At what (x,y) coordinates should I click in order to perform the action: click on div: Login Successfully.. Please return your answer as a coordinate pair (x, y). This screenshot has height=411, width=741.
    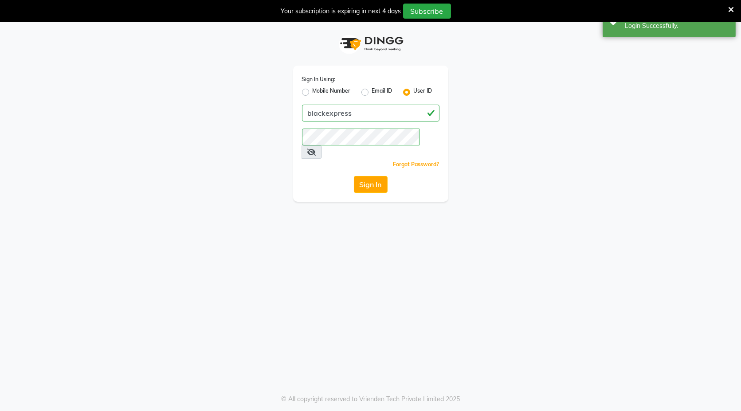
    Looking at the image, I should click on (676, 26).